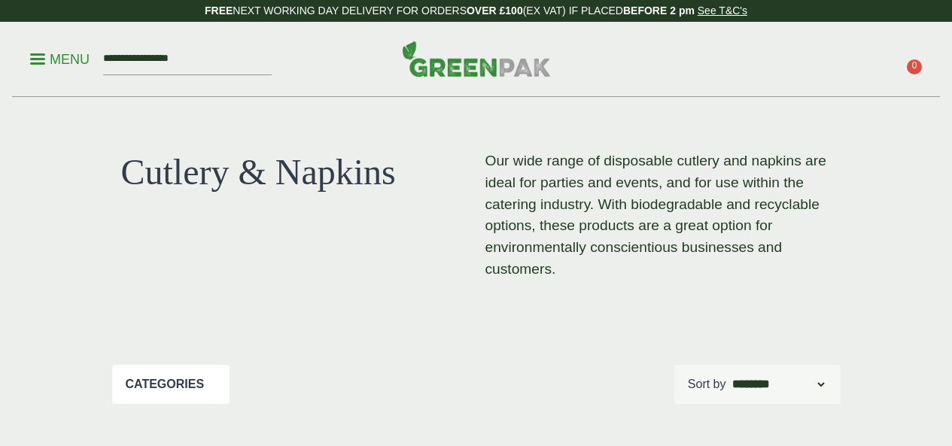  Describe the element at coordinates (659, 11) in the screenshot. I see `strong: BEFORE 2 pm` at that location.